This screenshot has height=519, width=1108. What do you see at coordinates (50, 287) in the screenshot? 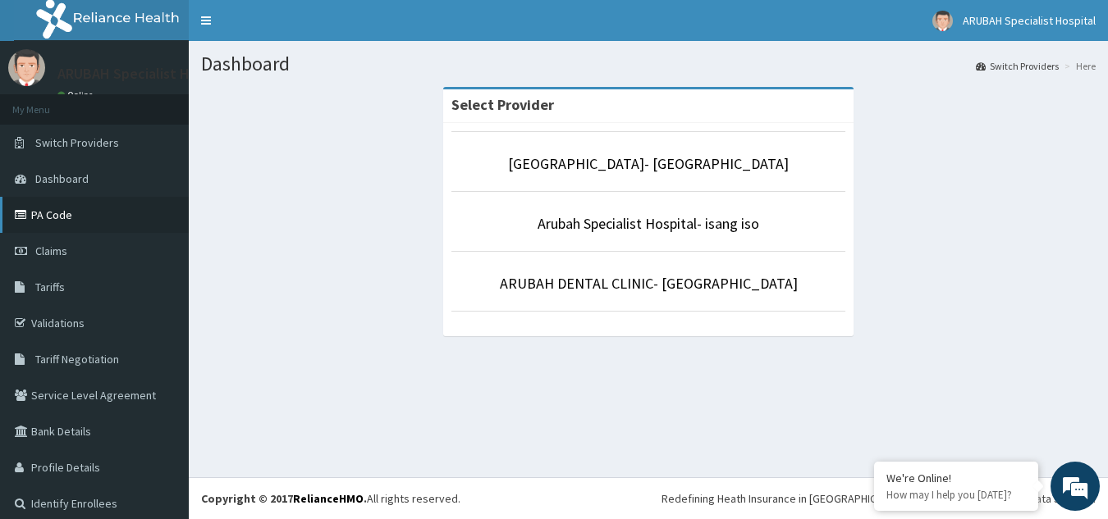
I see `span: Tariffs` at bounding box center [50, 287].